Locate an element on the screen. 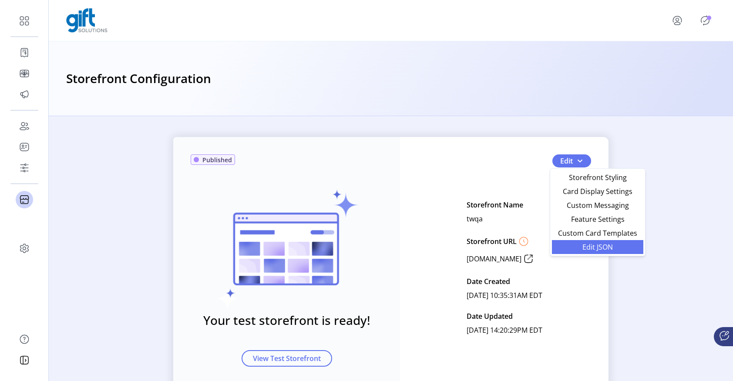 This screenshot has height=381, width=733. span: Custom Card Templates is located at coordinates (597, 233).